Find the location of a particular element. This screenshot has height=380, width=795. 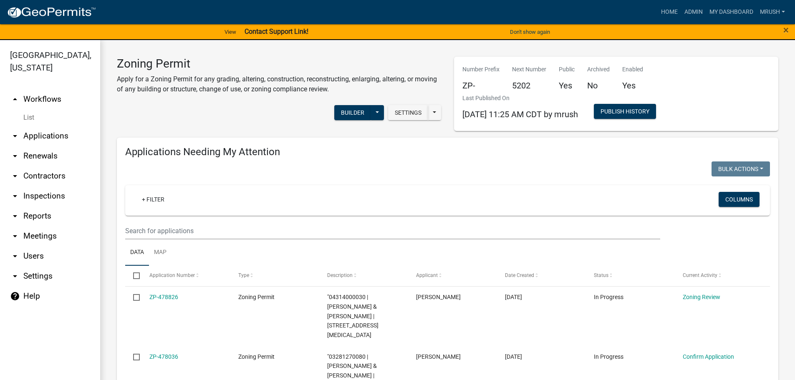

p: Archived is located at coordinates (598, 69).